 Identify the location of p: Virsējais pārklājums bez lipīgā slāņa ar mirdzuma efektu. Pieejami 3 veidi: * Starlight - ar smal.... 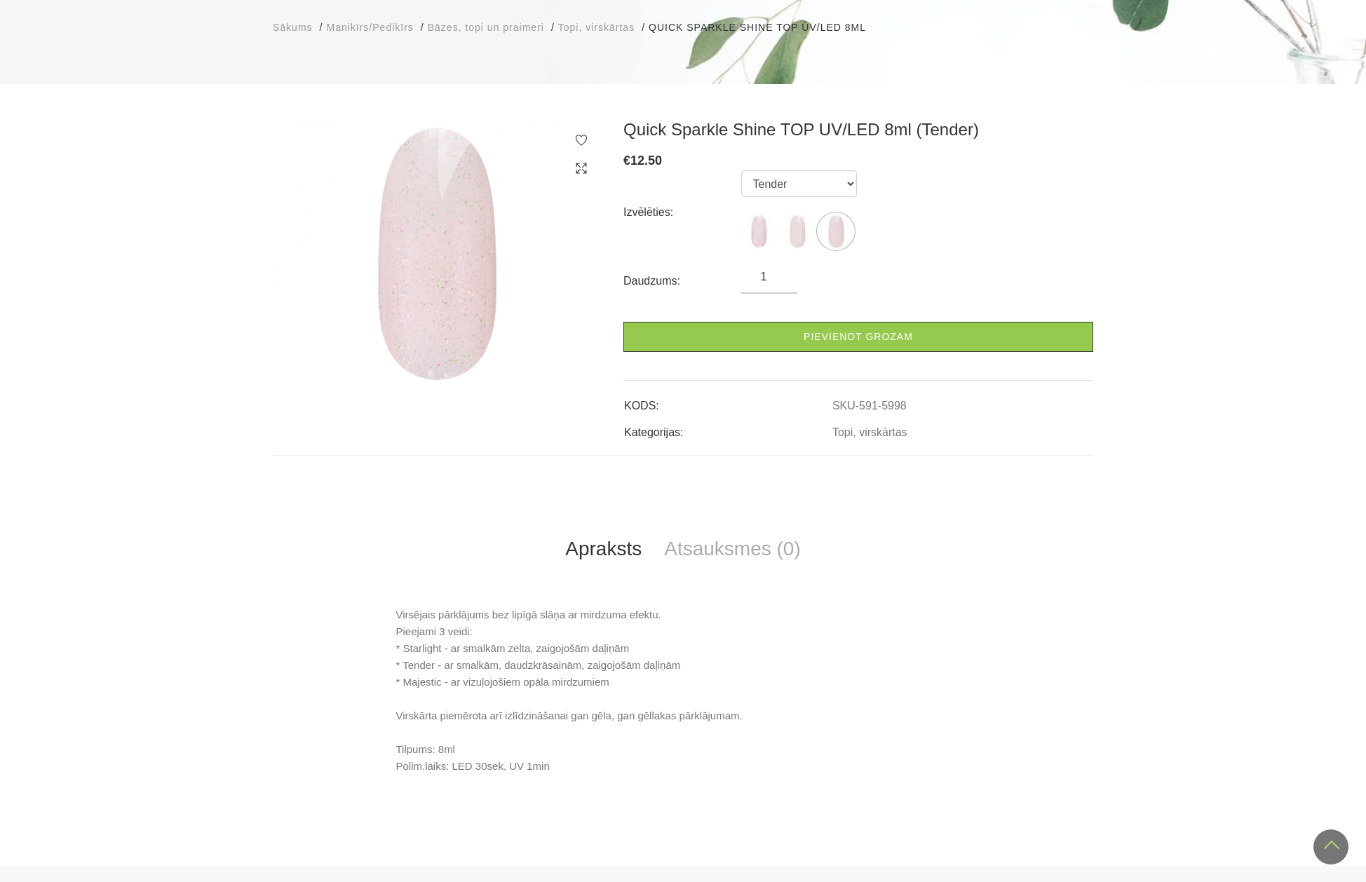
(683, 691).